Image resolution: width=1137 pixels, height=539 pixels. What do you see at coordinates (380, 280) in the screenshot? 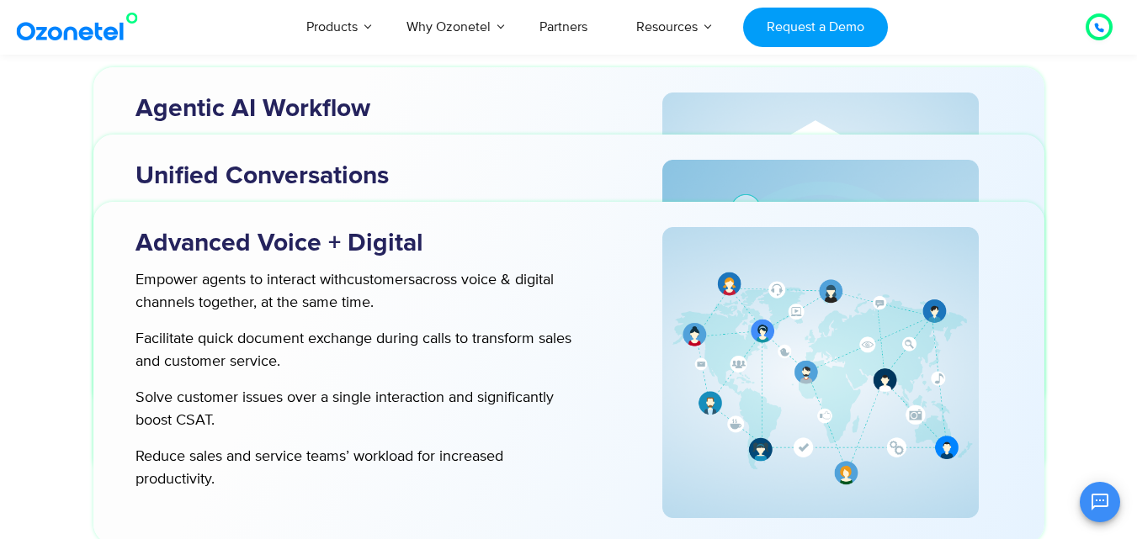
I see `span: customers` at bounding box center [380, 280].